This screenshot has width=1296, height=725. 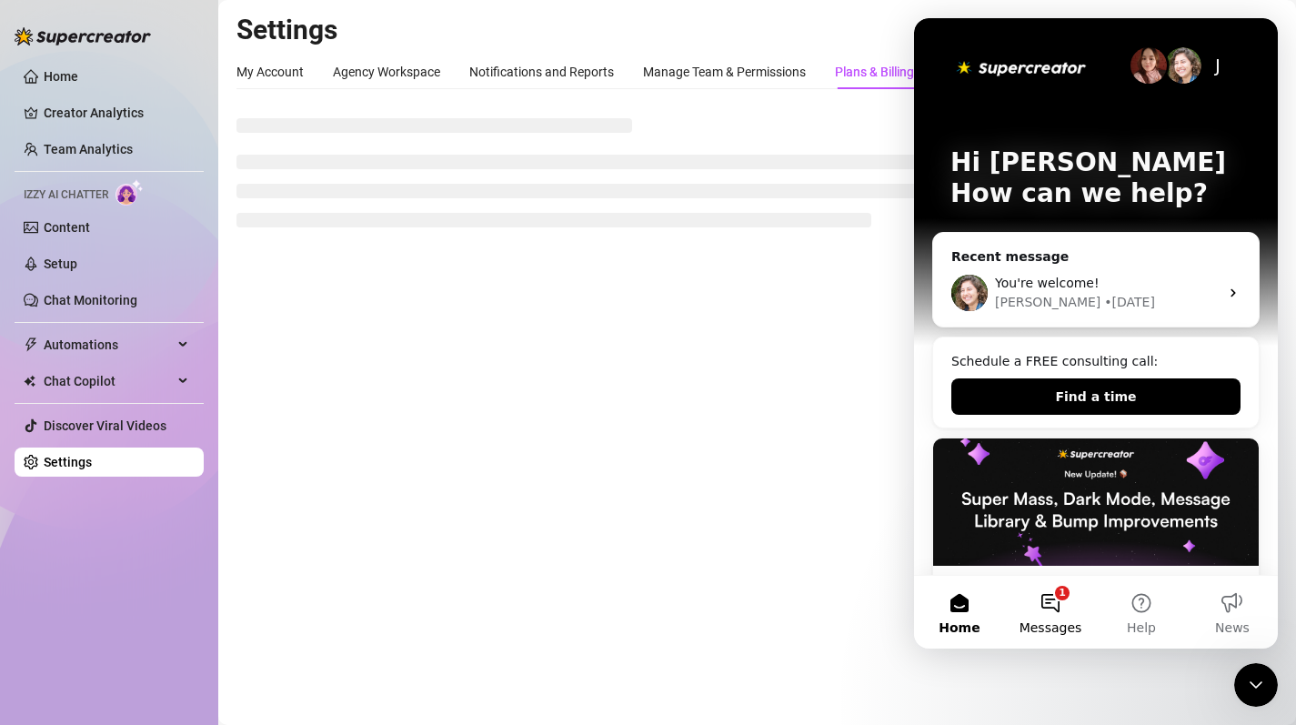 I want to click on span: You're welcome!, so click(x=133, y=265).